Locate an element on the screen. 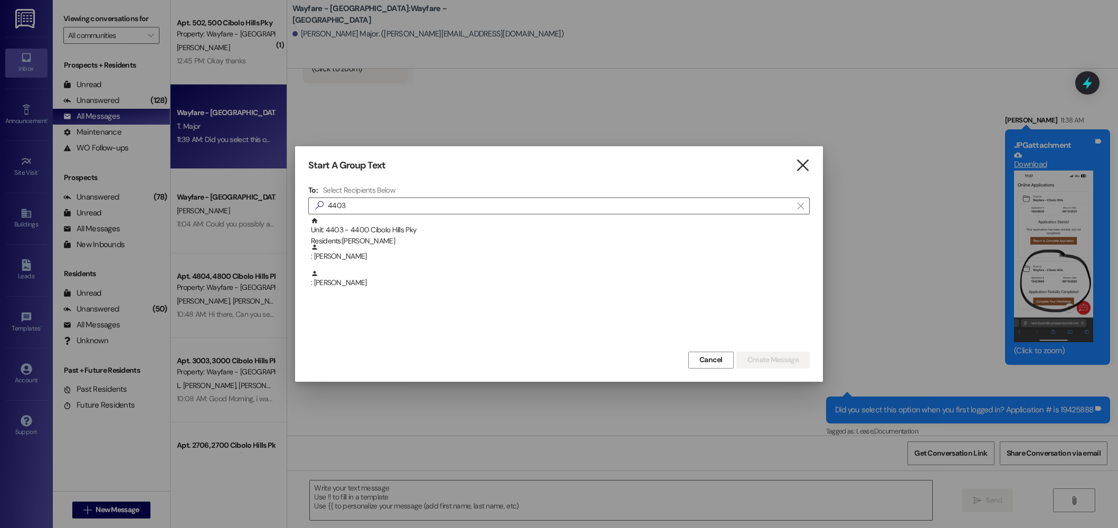  span: Cancel is located at coordinates (711, 359).